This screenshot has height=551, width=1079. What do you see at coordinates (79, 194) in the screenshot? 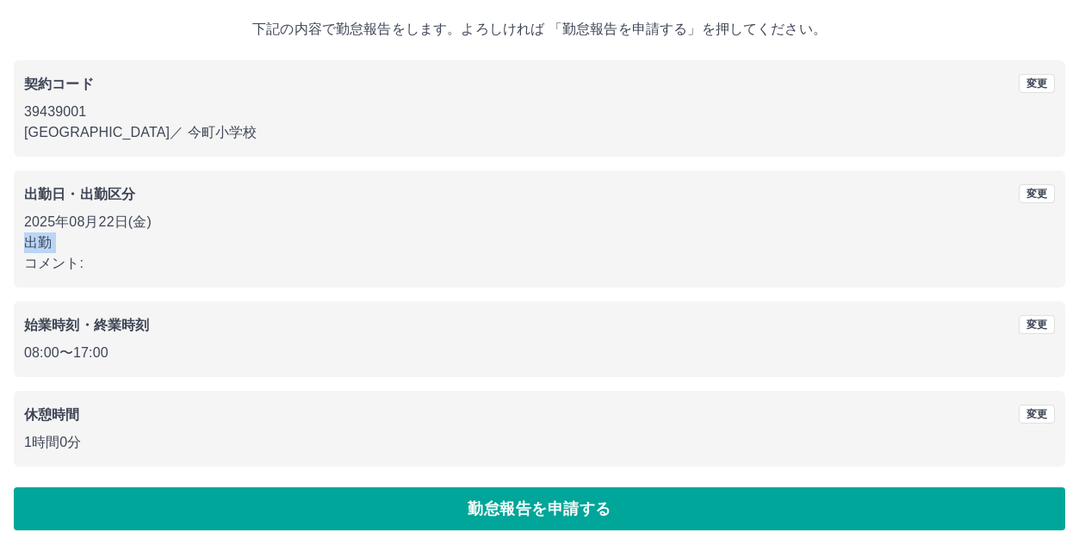
I see `b: 出勤日・出勤区分` at bounding box center [79, 194].